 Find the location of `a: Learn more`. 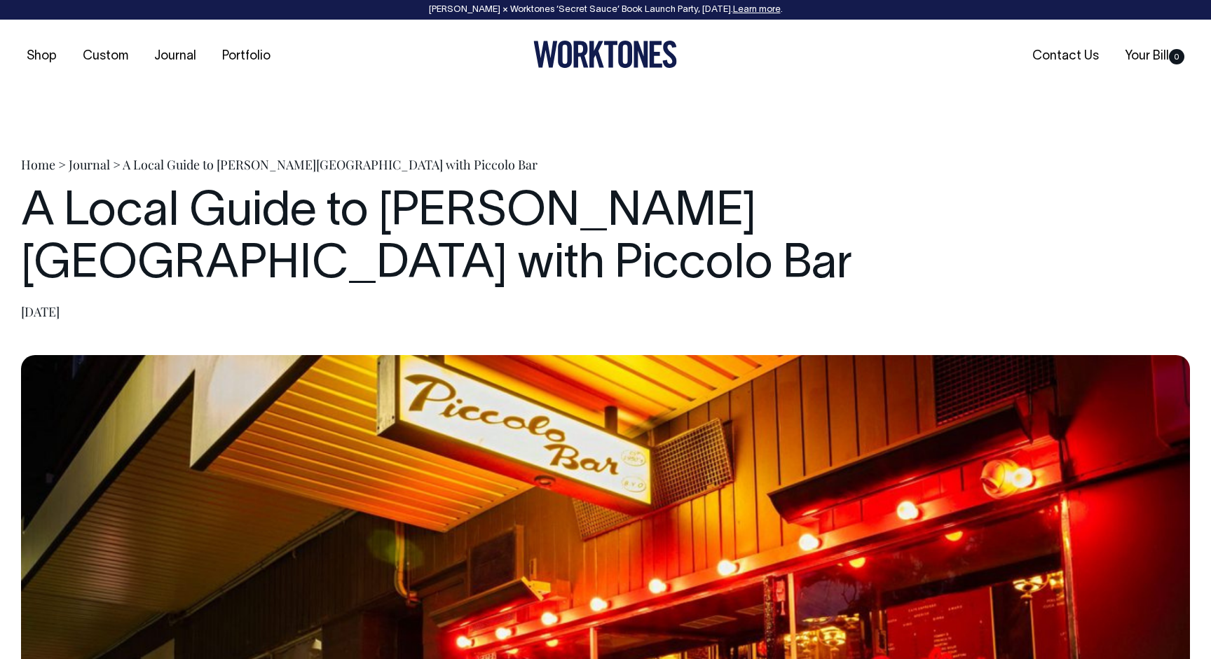

a: Learn more is located at coordinates (757, 10).